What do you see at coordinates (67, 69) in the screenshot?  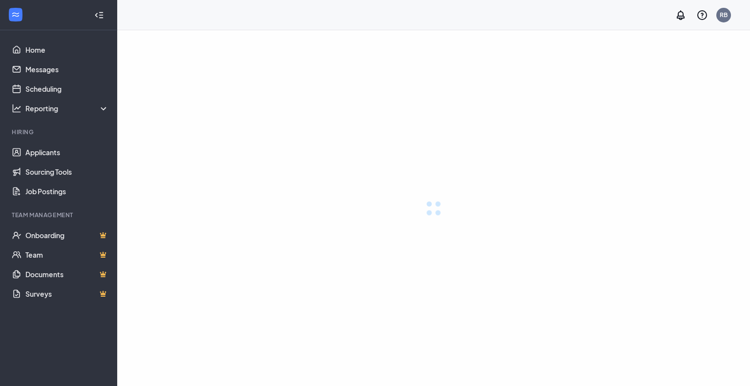 I see `a: Messages` at bounding box center [67, 69].